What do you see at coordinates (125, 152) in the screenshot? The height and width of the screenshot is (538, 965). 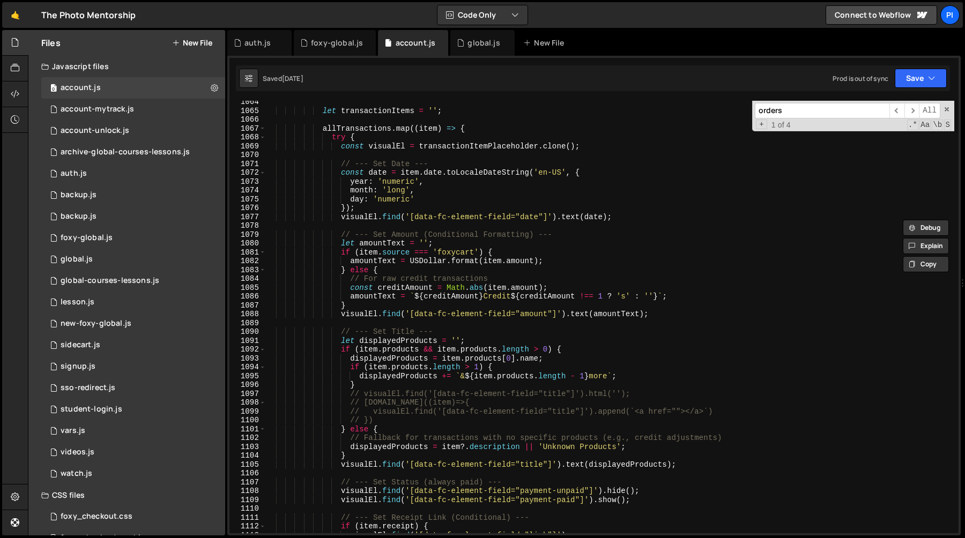 I see `div: archive-global-courses-lessons.js` at bounding box center [125, 152].